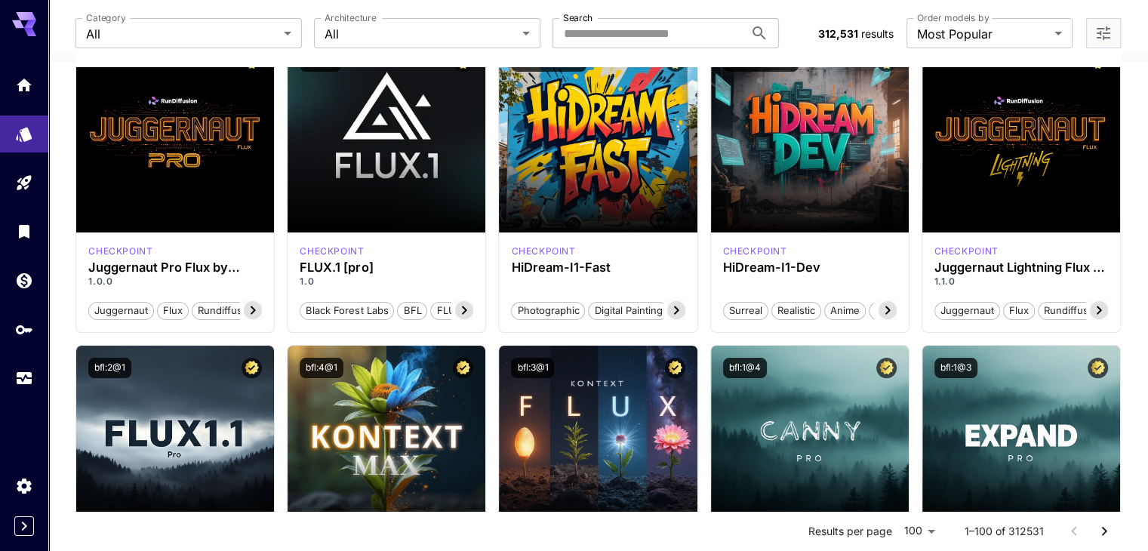 This screenshot has height=551, width=1148. What do you see at coordinates (24, 526) in the screenshot?
I see `div: Expand sidebar` at bounding box center [24, 526].